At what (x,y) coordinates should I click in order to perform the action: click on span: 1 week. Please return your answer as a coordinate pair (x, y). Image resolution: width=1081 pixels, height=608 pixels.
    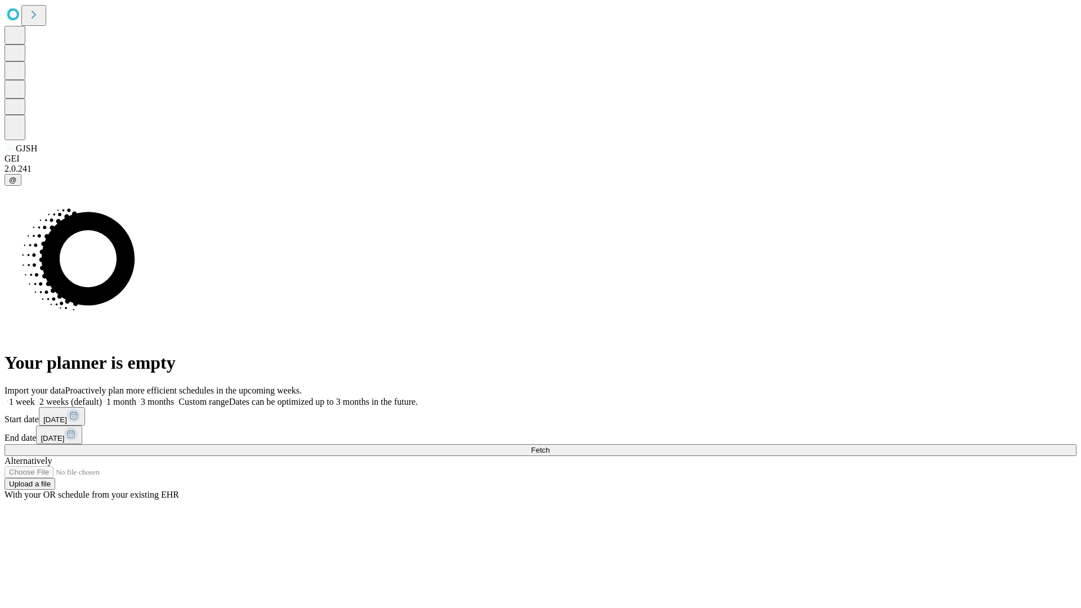
    Looking at the image, I should click on (22, 401).